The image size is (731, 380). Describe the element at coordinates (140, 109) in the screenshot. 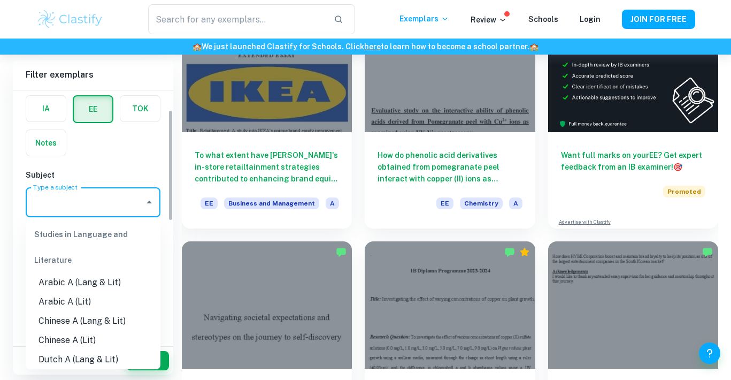

I see `button: TOK` at that location.